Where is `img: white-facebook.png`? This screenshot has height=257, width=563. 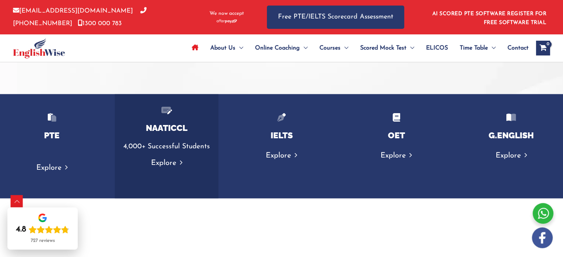 img: white-facebook.png is located at coordinates (542, 238).